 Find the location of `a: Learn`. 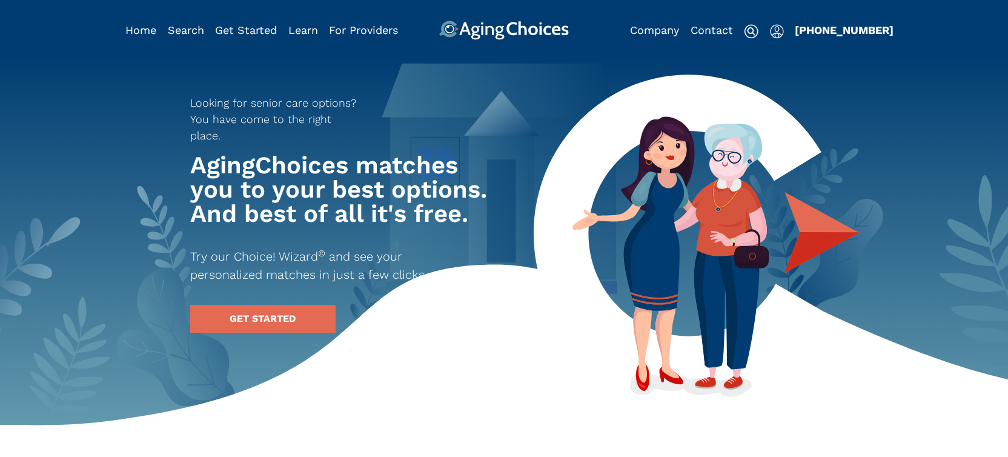

a: Learn is located at coordinates (303, 30).